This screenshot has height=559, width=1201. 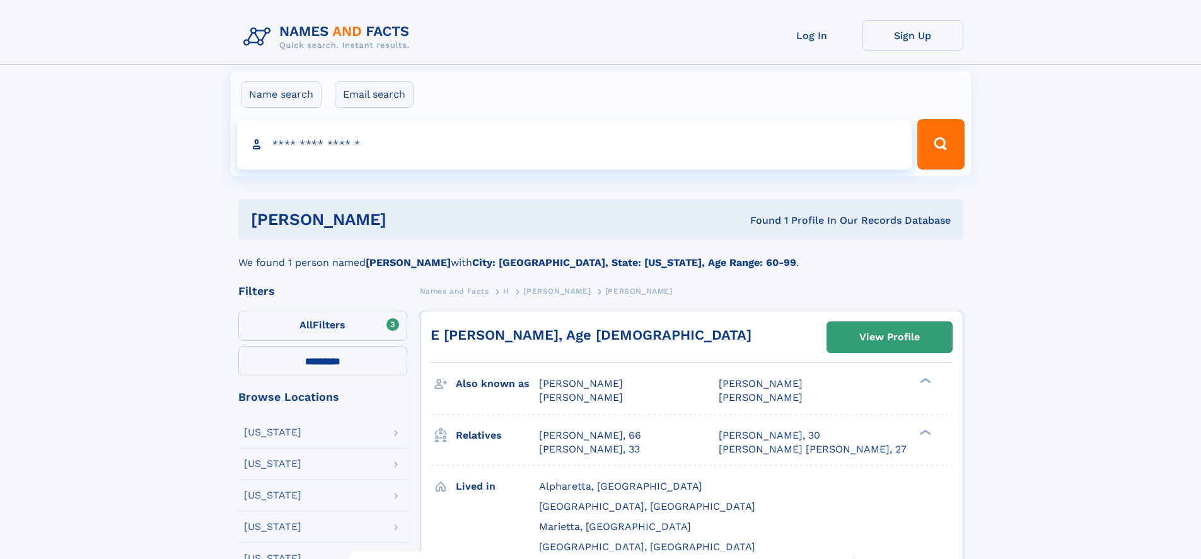 What do you see at coordinates (497, 436) in the screenshot?
I see `h3: Relatives` at bounding box center [497, 436].